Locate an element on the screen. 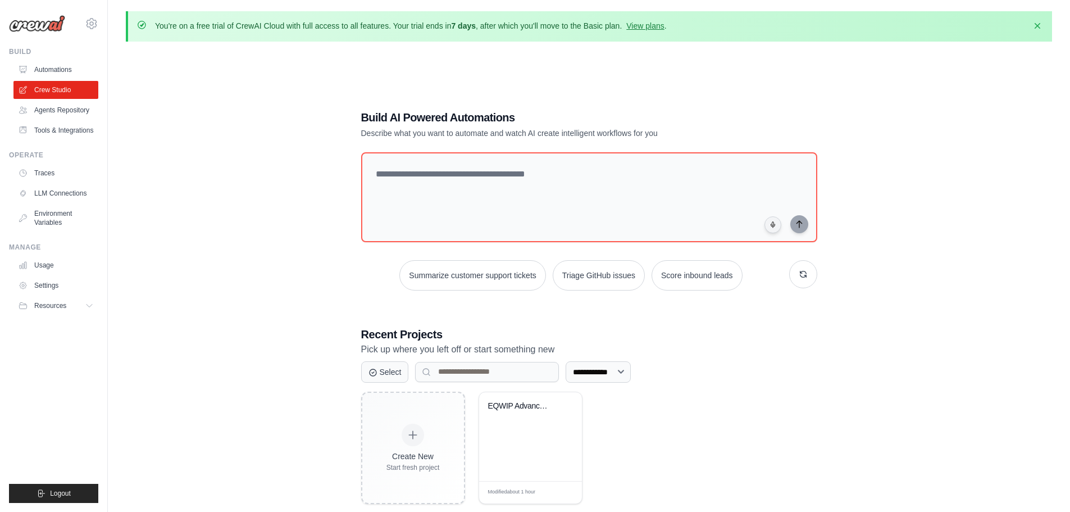  span: Modified about 1 hour is located at coordinates (512, 492).